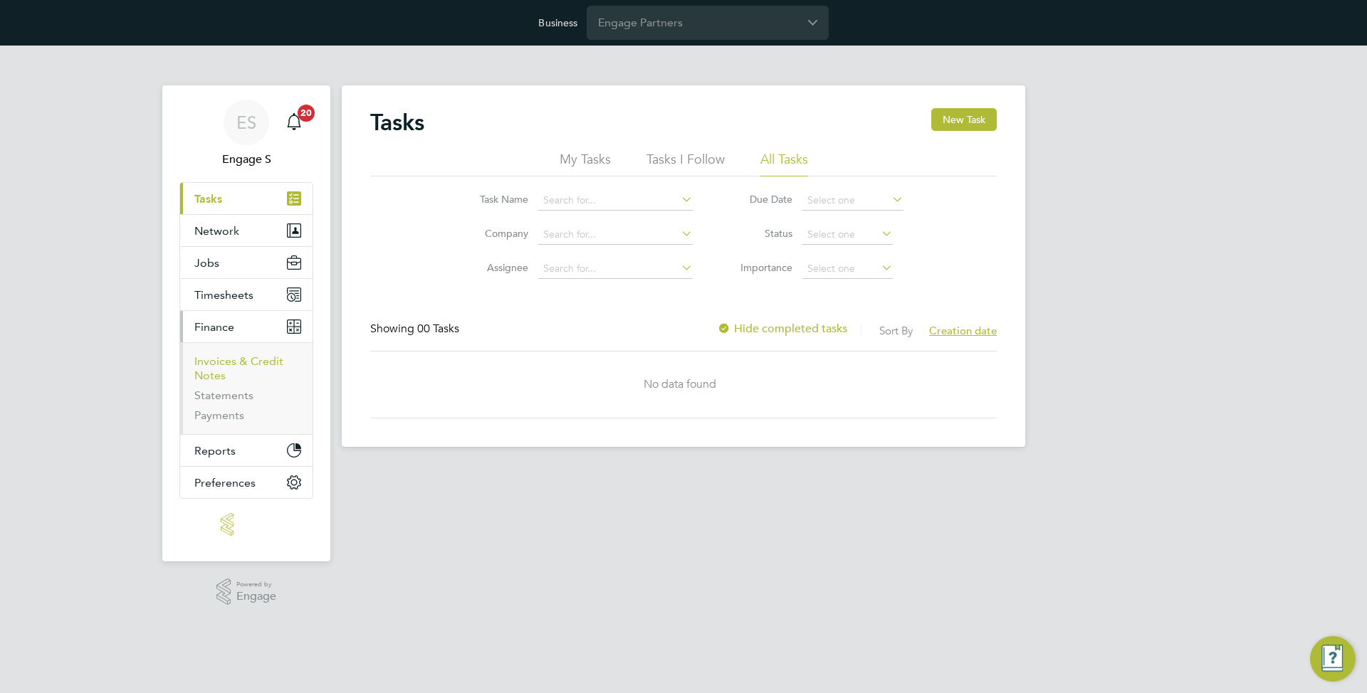 This screenshot has width=1367, height=693. I want to click on a: Invoices & Credit Notes, so click(239, 368).